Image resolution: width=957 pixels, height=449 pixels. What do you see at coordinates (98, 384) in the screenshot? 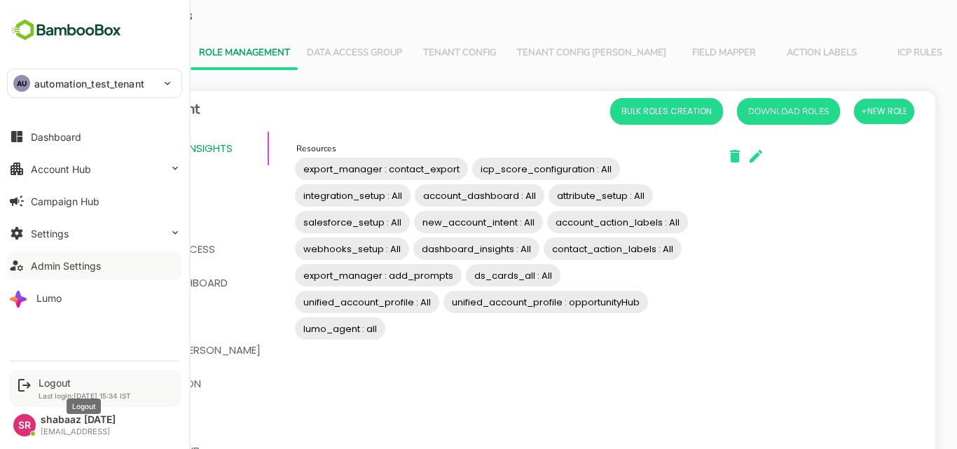
I see `span: No_Label_Creation` at bounding box center [98, 384].